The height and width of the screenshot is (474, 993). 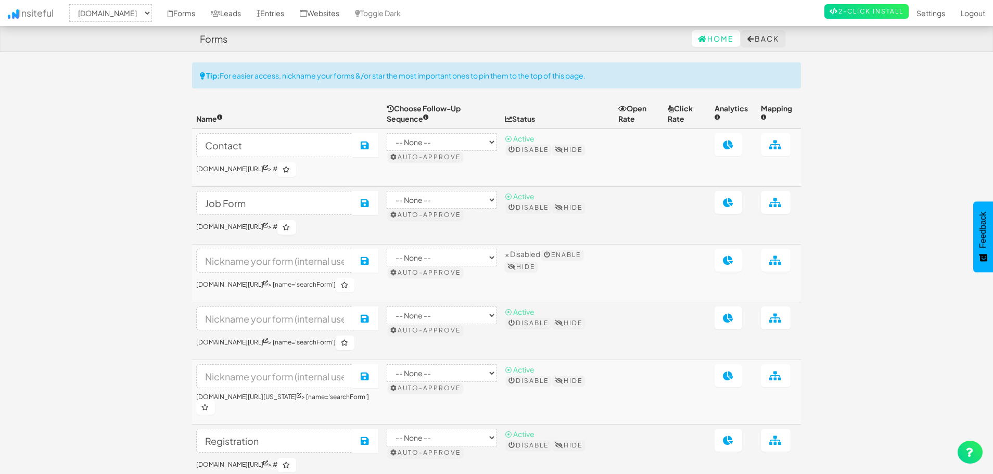 I want to click on button: Enable, so click(x=562, y=255).